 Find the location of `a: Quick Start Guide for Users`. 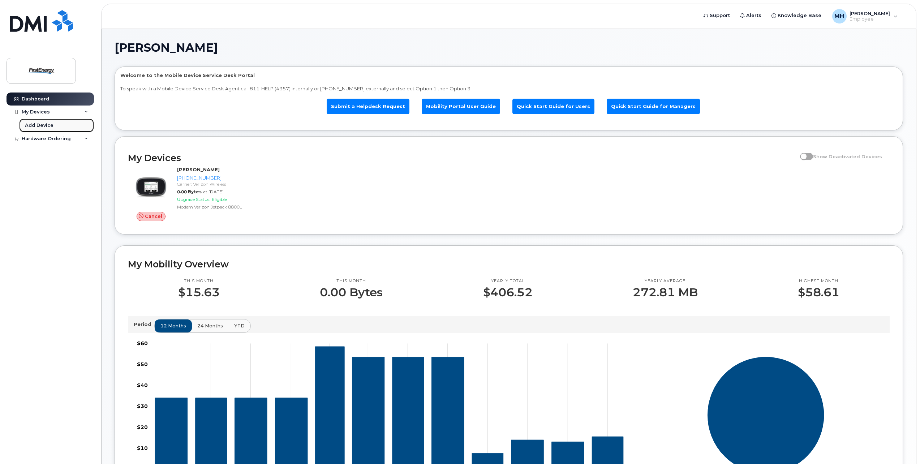

a: Quick Start Guide for Users is located at coordinates (553, 106).